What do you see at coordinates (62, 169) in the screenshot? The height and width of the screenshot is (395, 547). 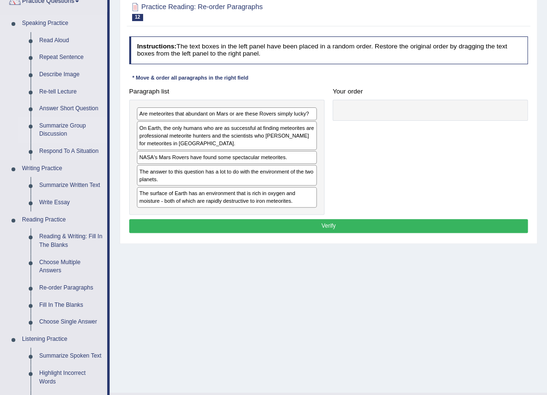 I see `a: Writing Practice` at bounding box center [62, 169].